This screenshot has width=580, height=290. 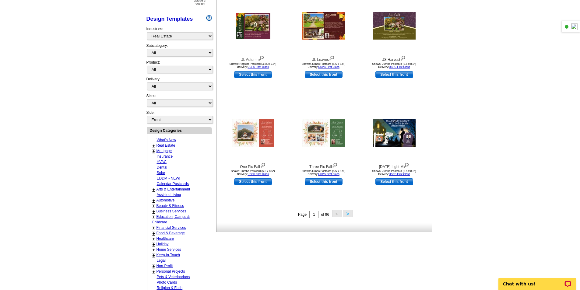 What do you see at coordinates (394, 58) in the screenshot?
I see `div: JS Harvest` at bounding box center [394, 58].